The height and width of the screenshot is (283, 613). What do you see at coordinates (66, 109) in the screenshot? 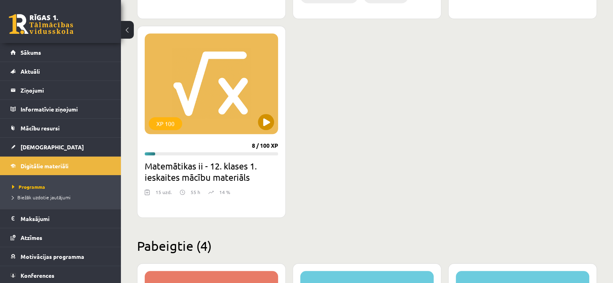
I see `legend: Informatīvie ziņojumi` at bounding box center [66, 109].